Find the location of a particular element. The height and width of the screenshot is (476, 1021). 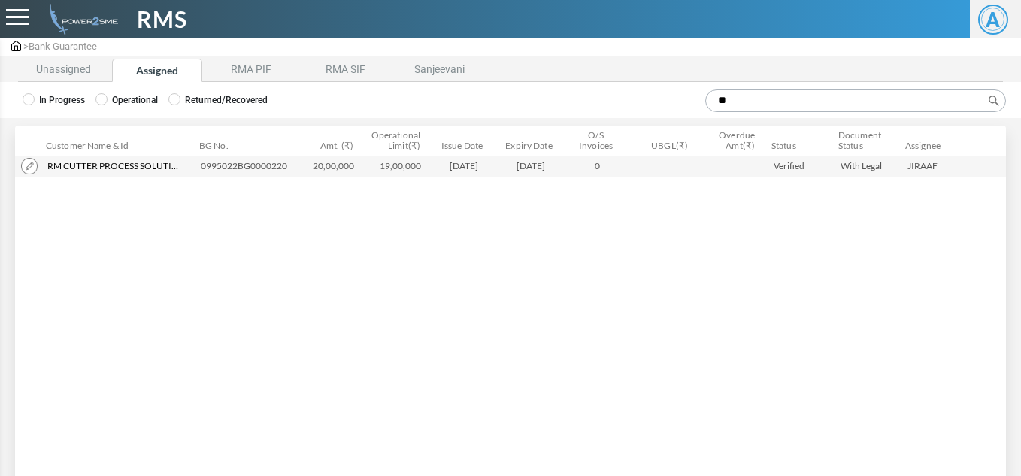

input: Search: is located at coordinates (855, 101).